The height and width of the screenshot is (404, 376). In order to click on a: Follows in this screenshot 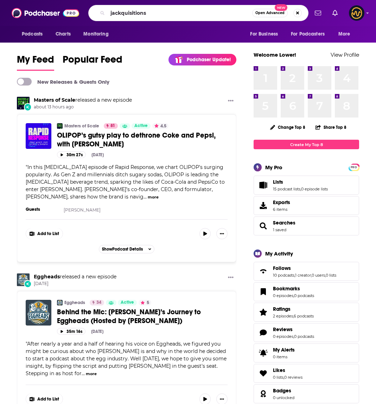, I will do `click(305, 268)`.